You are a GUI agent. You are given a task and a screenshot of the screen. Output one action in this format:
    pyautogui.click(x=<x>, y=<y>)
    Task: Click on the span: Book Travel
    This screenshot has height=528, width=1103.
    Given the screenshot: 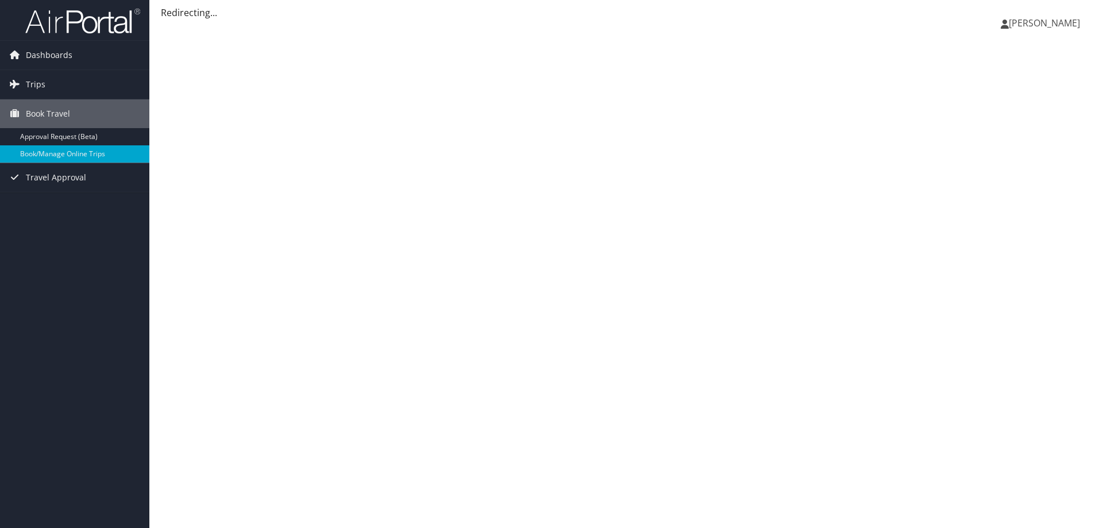 What is the action you would take?
    pyautogui.click(x=48, y=114)
    